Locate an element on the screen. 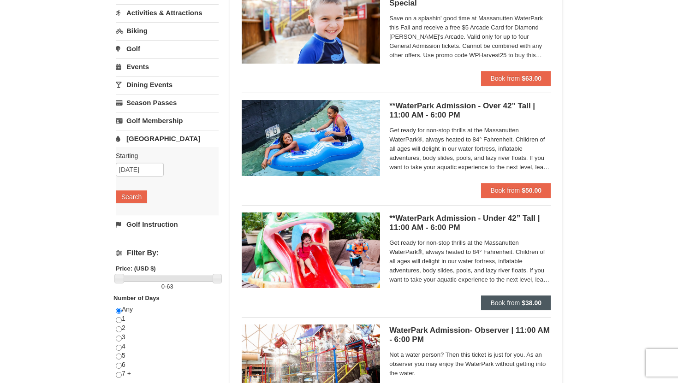 The height and width of the screenshot is (383, 678). a: Golf is located at coordinates (167, 48).